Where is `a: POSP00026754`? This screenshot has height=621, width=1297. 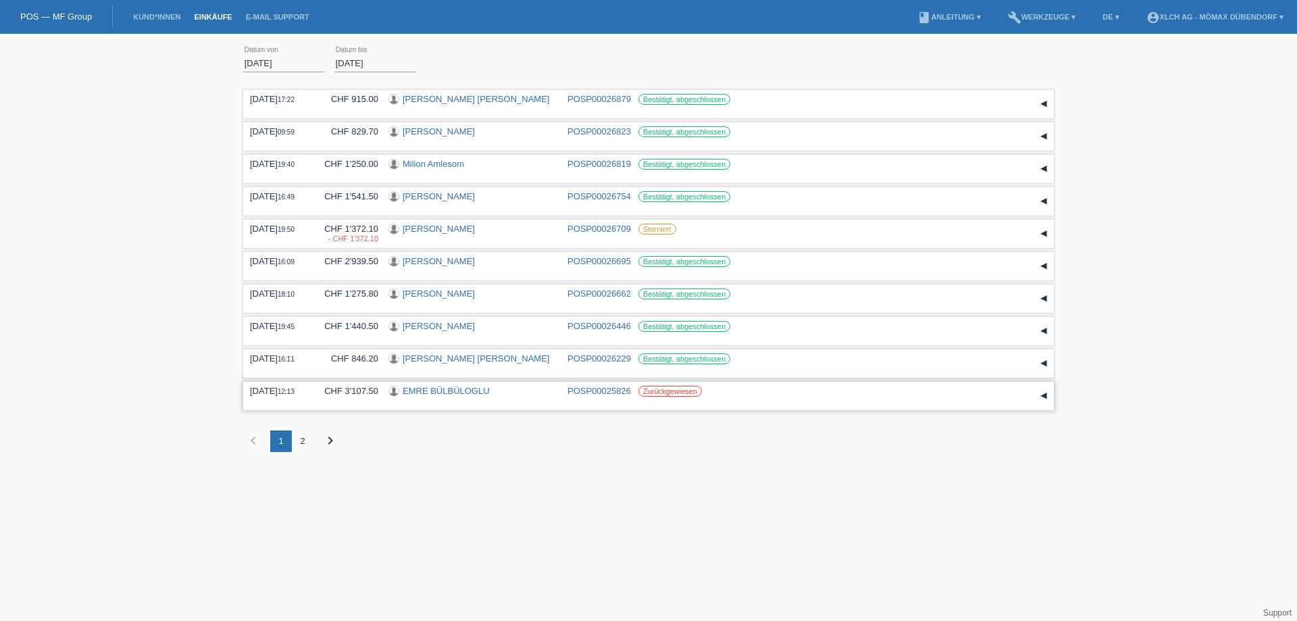 a: POSP00026754 is located at coordinates (599, 196).